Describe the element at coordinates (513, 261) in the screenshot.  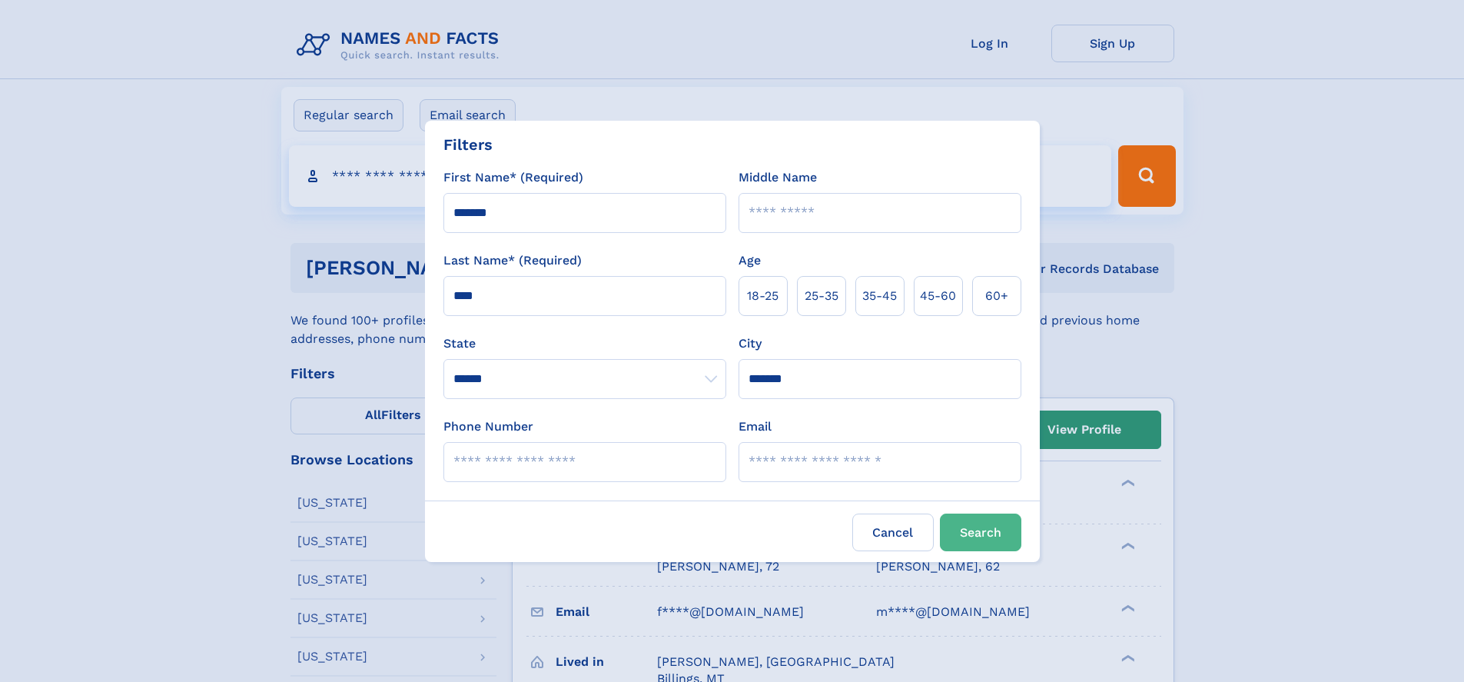
I see `label: Last Name* (Required)` at that location.